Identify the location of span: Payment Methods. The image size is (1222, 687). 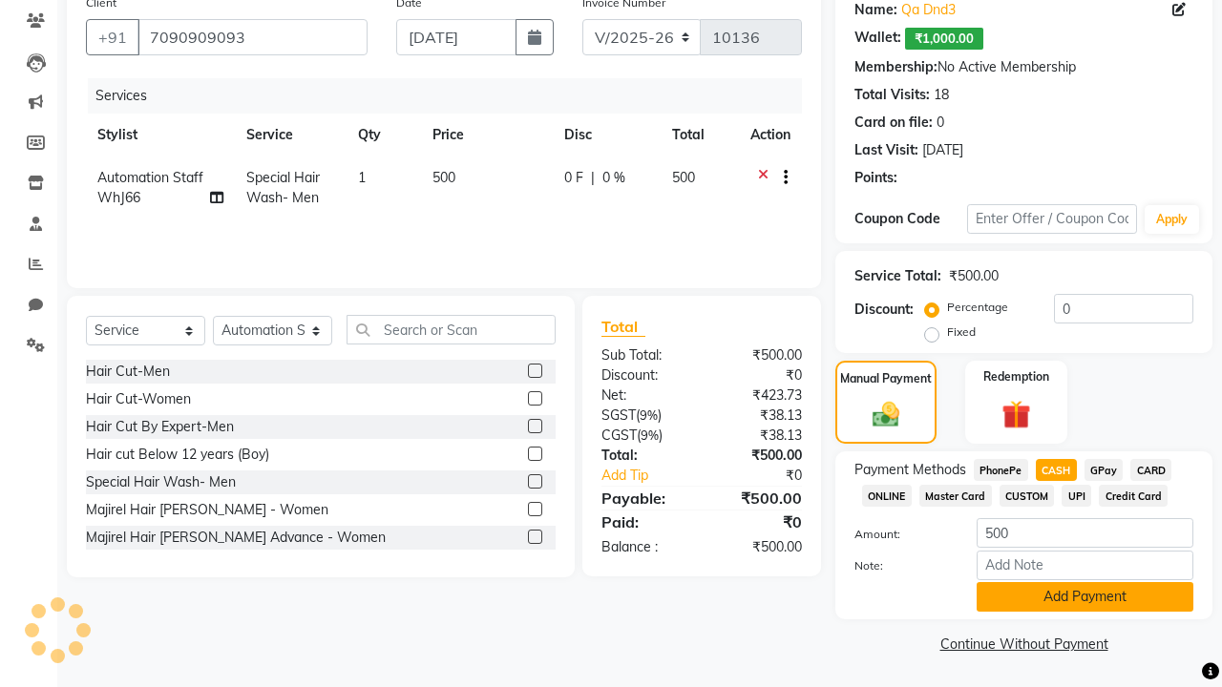
(910, 470).